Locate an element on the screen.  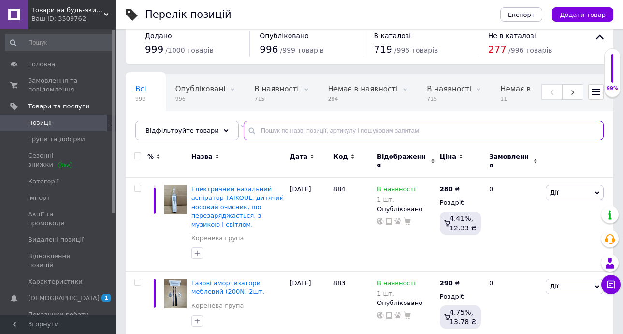
span: / 1000 товарів is located at coordinates (189, 50).